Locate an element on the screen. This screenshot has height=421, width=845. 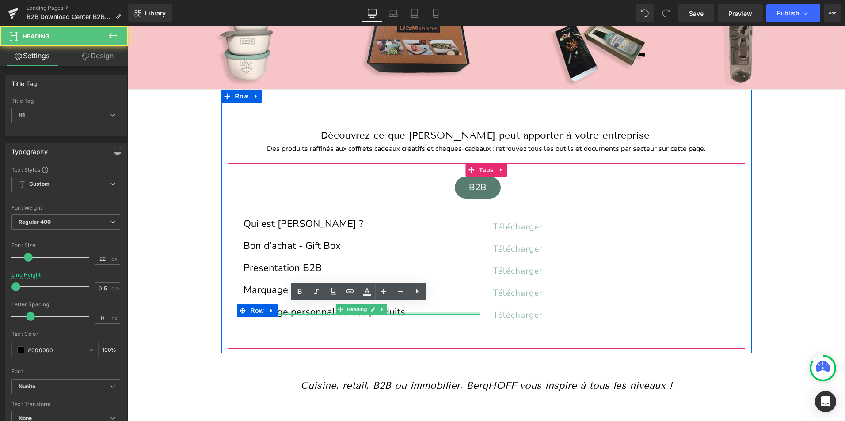
a: Mobile is located at coordinates (436, 13).